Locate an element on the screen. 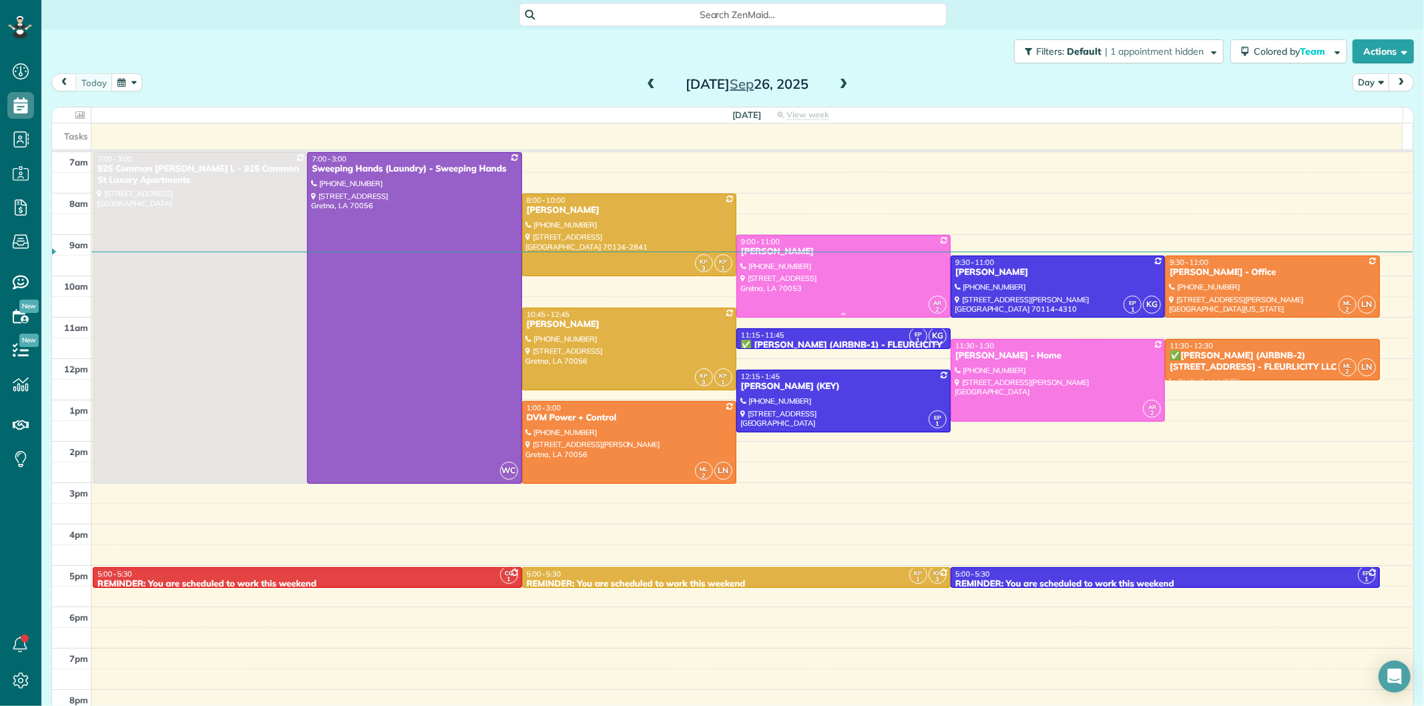  span: | 1 appointment hidden is located at coordinates (1155, 51).